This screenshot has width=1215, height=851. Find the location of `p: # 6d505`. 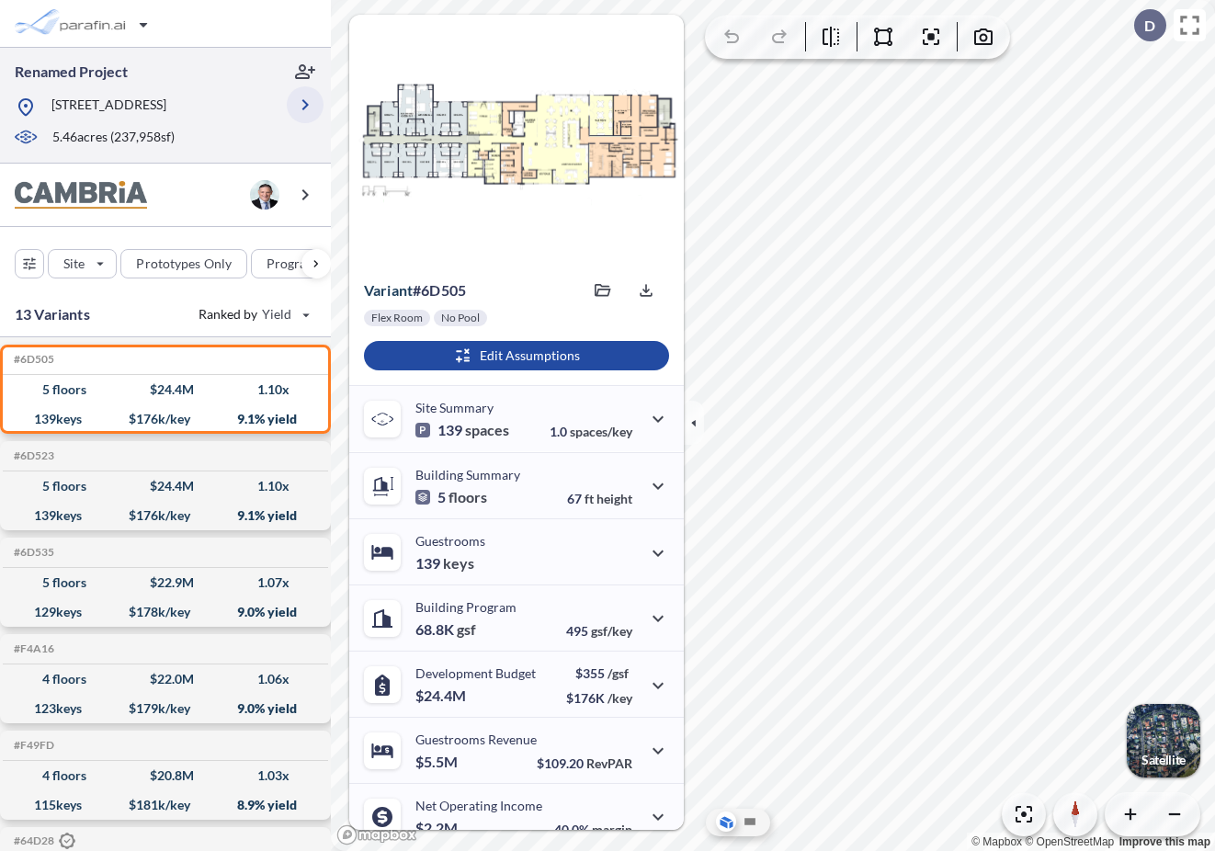

p: # 6d505 is located at coordinates (414, 290).